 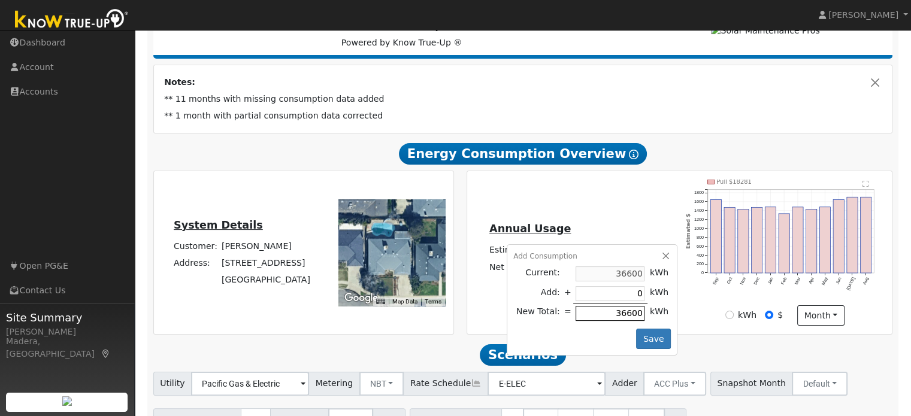 What do you see at coordinates (700, 246) in the screenshot?
I see `text: 600` at bounding box center [700, 246].